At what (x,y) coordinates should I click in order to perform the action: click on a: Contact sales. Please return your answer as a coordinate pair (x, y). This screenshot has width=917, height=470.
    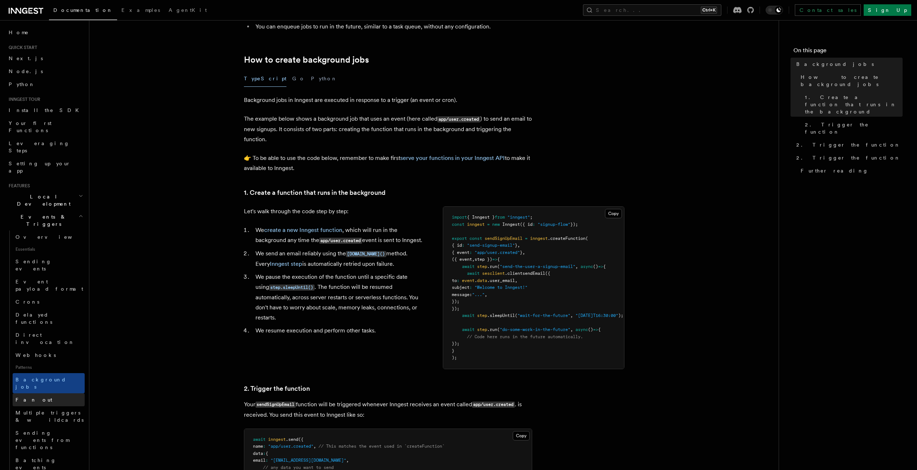
    Looking at the image, I should click on (828, 10).